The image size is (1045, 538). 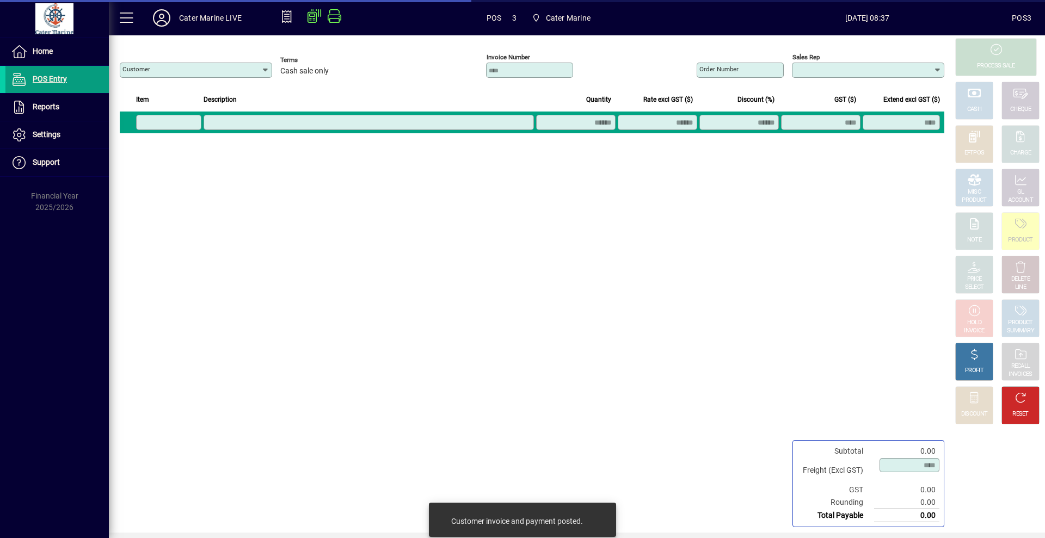 I want to click on div: CHEQUE, so click(x=1021, y=109).